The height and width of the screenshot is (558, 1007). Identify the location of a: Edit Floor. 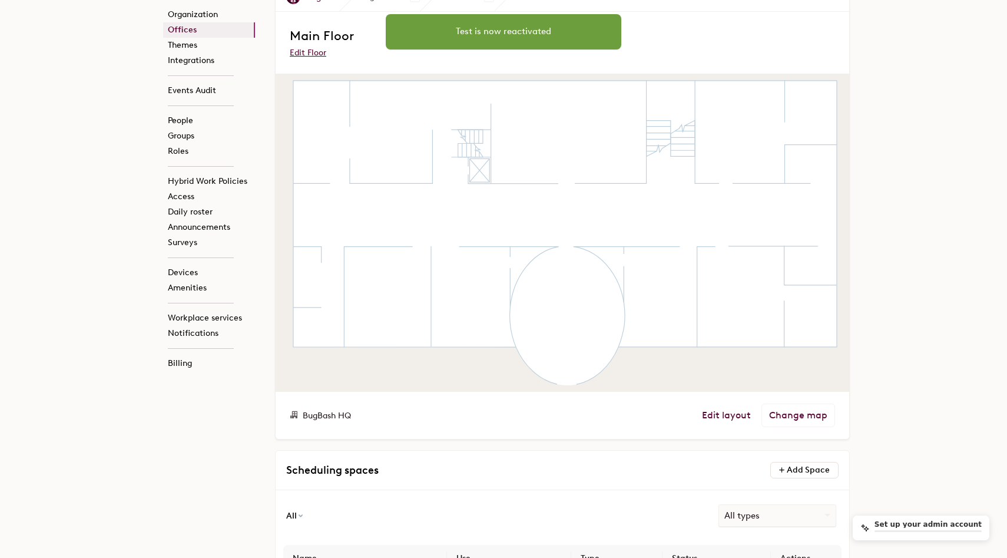
(308, 52).